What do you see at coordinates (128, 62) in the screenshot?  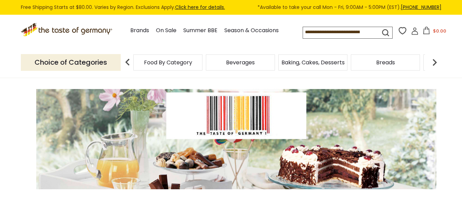 I see `img: previous arrow` at bounding box center [128, 62].